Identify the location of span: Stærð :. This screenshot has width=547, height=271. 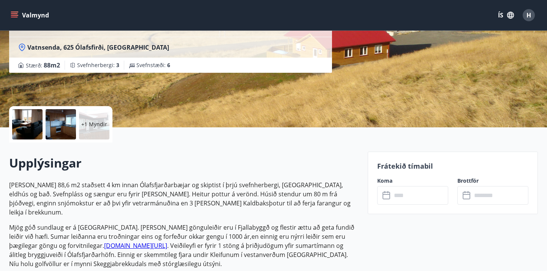
(43, 65).